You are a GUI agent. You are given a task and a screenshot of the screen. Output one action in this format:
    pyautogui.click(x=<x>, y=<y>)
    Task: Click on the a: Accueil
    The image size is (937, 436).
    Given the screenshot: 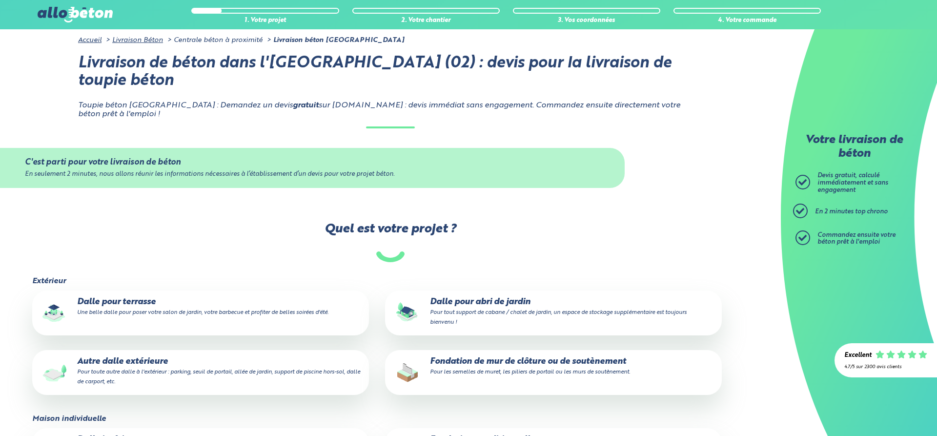 What is the action you would take?
    pyautogui.click(x=90, y=40)
    